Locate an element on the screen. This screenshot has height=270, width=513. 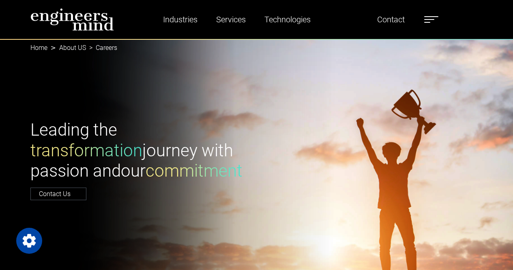
li: Careers is located at coordinates (101, 48).